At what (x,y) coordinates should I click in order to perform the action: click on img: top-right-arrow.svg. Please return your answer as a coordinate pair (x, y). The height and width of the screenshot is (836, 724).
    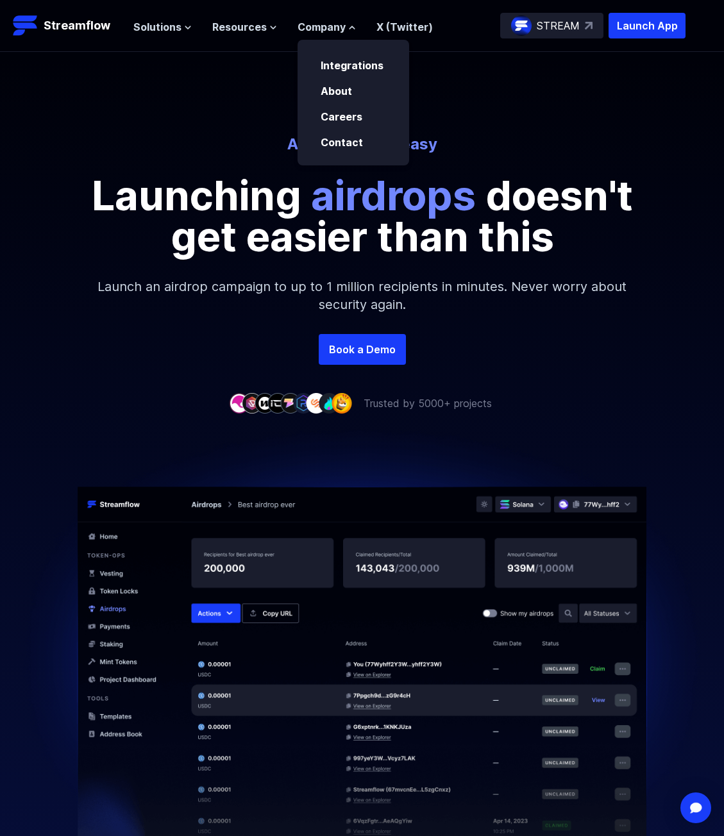
    Looking at the image, I should click on (588, 26).